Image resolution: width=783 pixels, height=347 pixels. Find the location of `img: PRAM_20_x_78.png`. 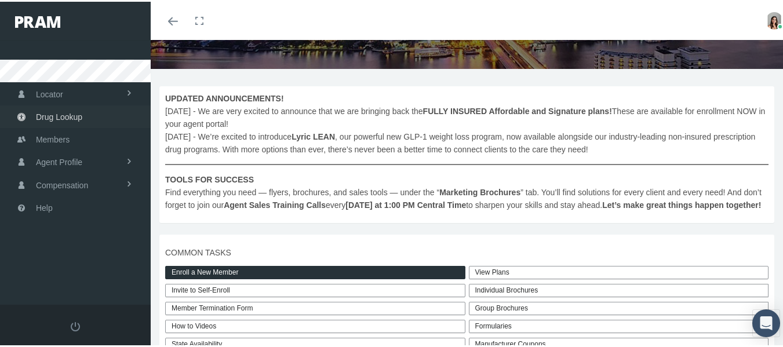

img: PRAM_20_x_78.png is located at coordinates (38, 20).